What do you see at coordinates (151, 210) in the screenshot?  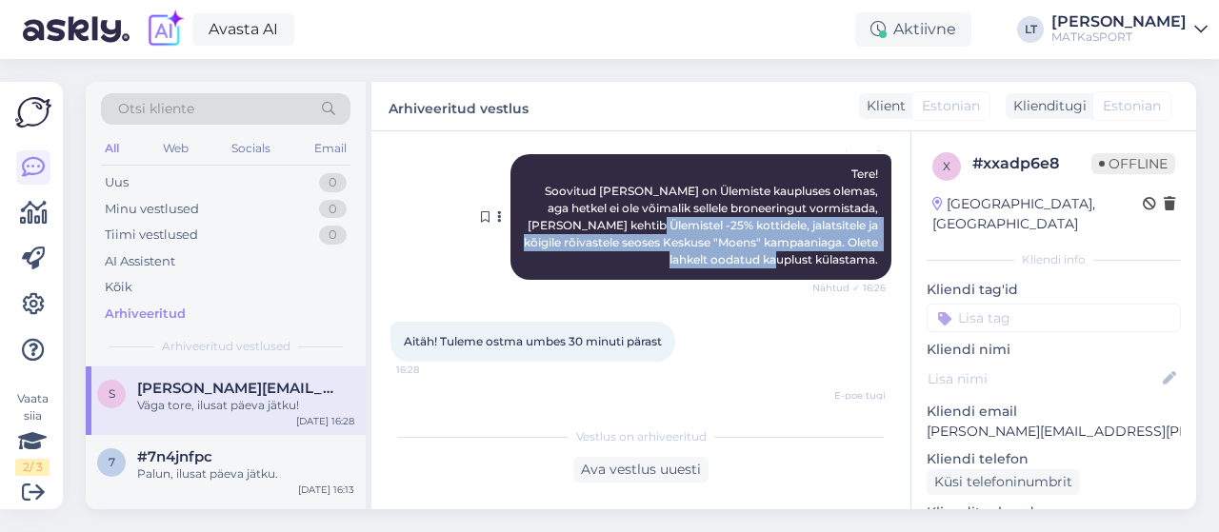 I see `div: Minu vestlused` at bounding box center [151, 210].